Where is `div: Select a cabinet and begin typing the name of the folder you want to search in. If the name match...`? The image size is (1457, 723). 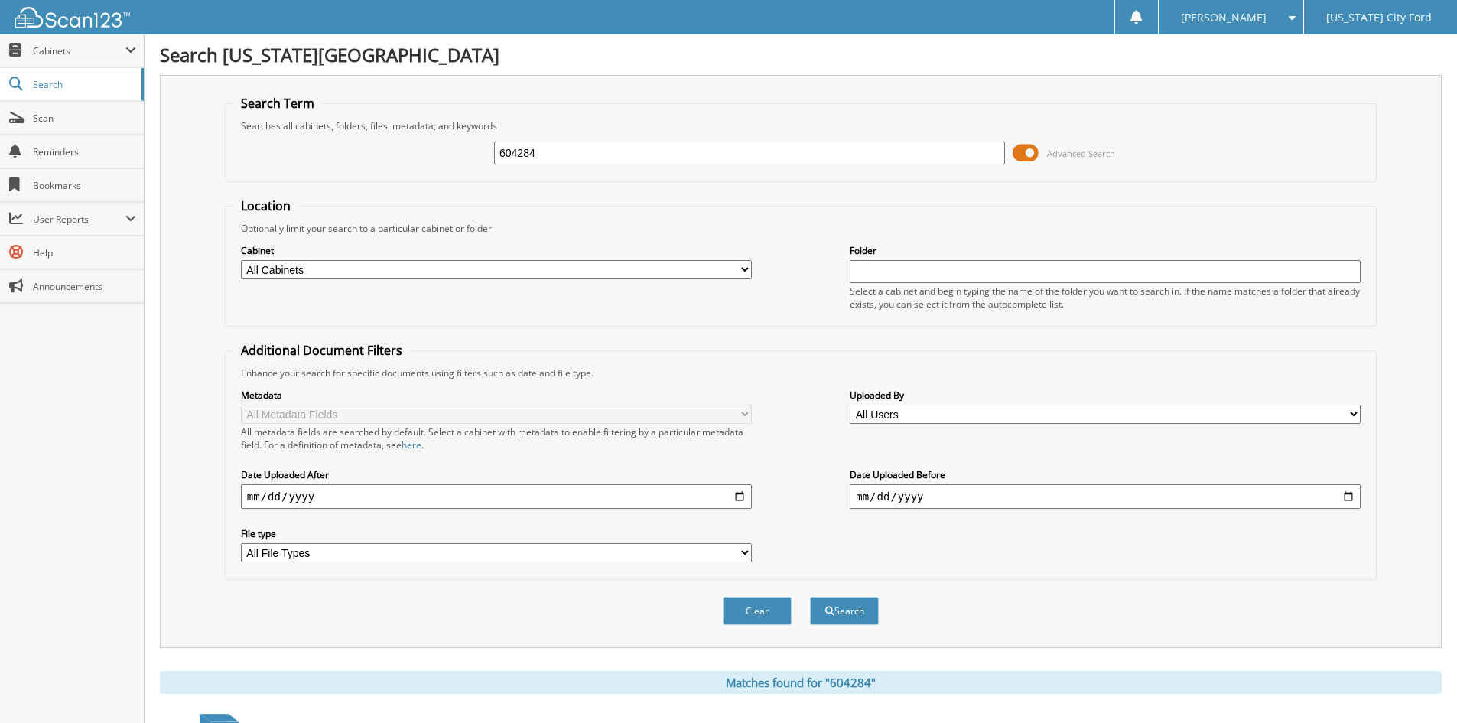 div: Select a cabinet and begin typing the name of the folder you want to search in. If the name match... is located at coordinates (1105, 298).